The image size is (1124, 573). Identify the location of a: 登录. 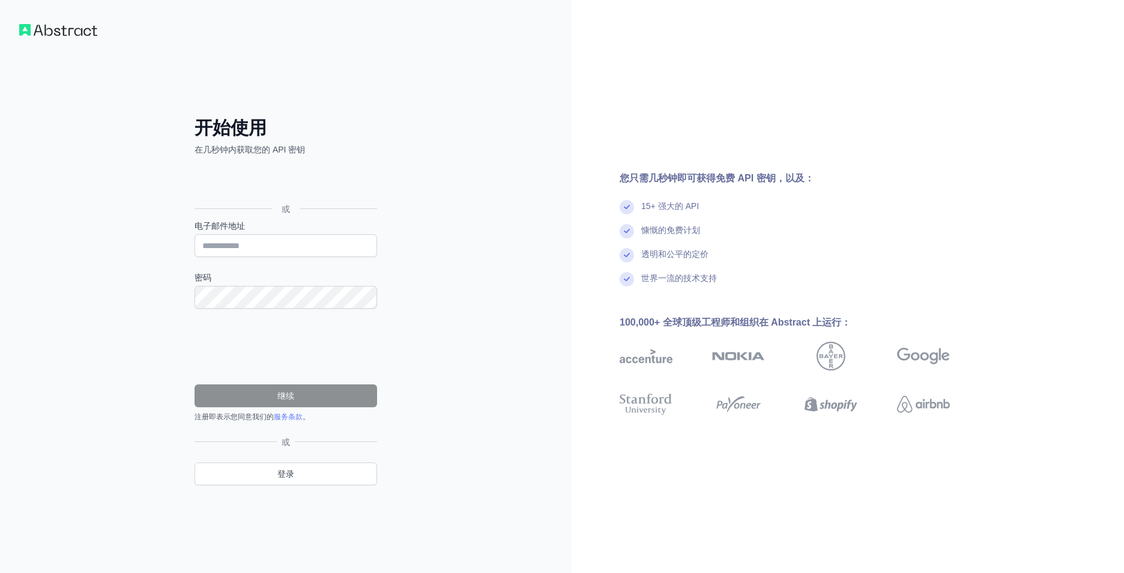
(286, 474).